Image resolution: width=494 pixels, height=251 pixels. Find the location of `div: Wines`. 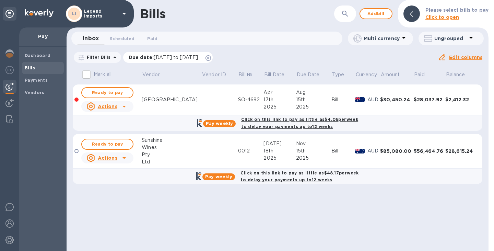

div: Wines is located at coordinates (171, 147).